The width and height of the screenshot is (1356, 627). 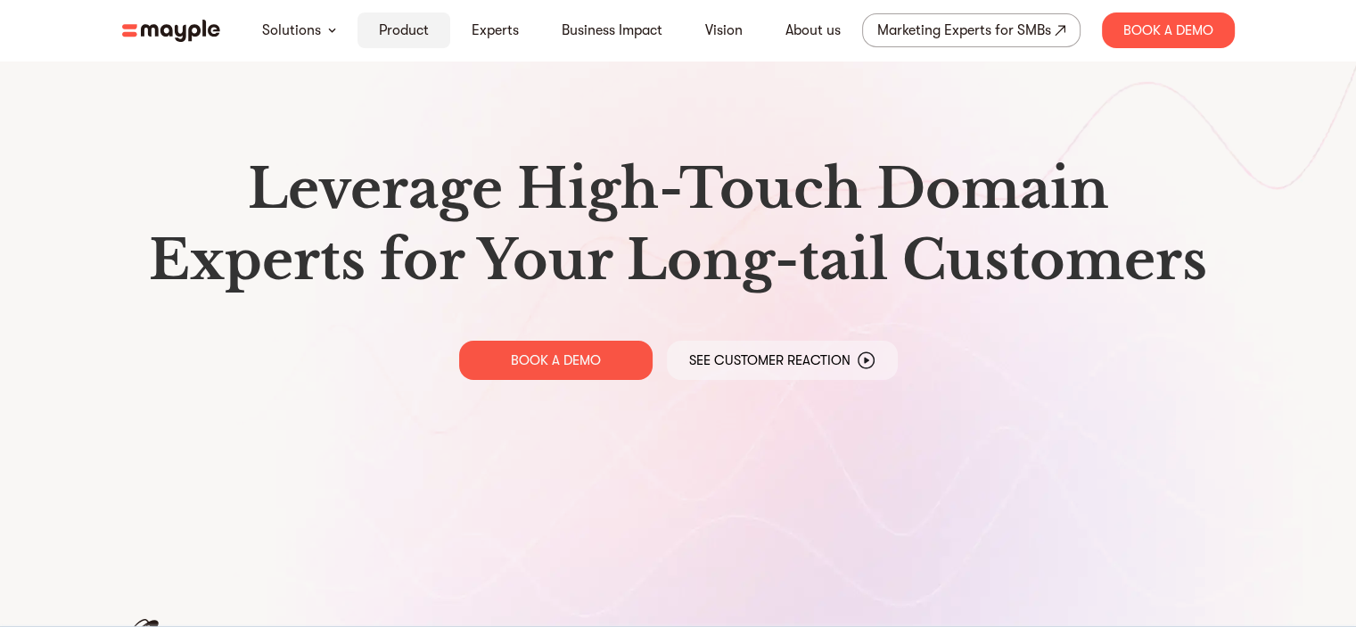 What do you see at coordinates (963, 30) in the screenshot?
I see `div: Marketing Experts for SMBs` at bounding box center [963, 30].